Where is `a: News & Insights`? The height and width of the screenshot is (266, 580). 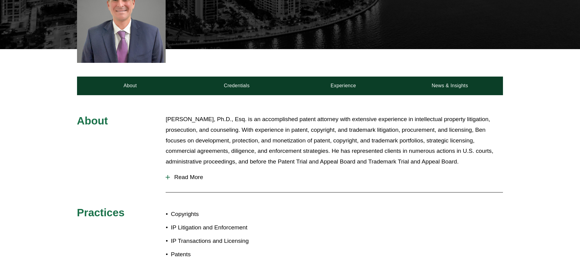 a: News & Insights is located at coordinates (450, 86).